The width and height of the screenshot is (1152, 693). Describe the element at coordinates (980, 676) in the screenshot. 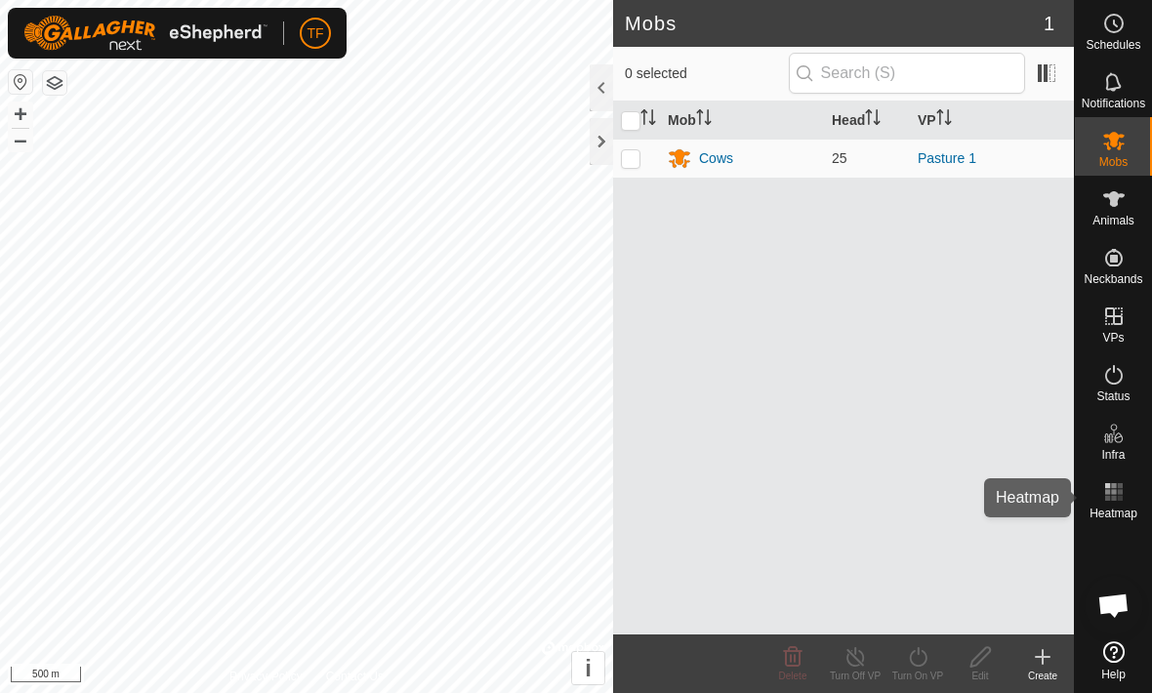

I see `div: Edit` at that location.